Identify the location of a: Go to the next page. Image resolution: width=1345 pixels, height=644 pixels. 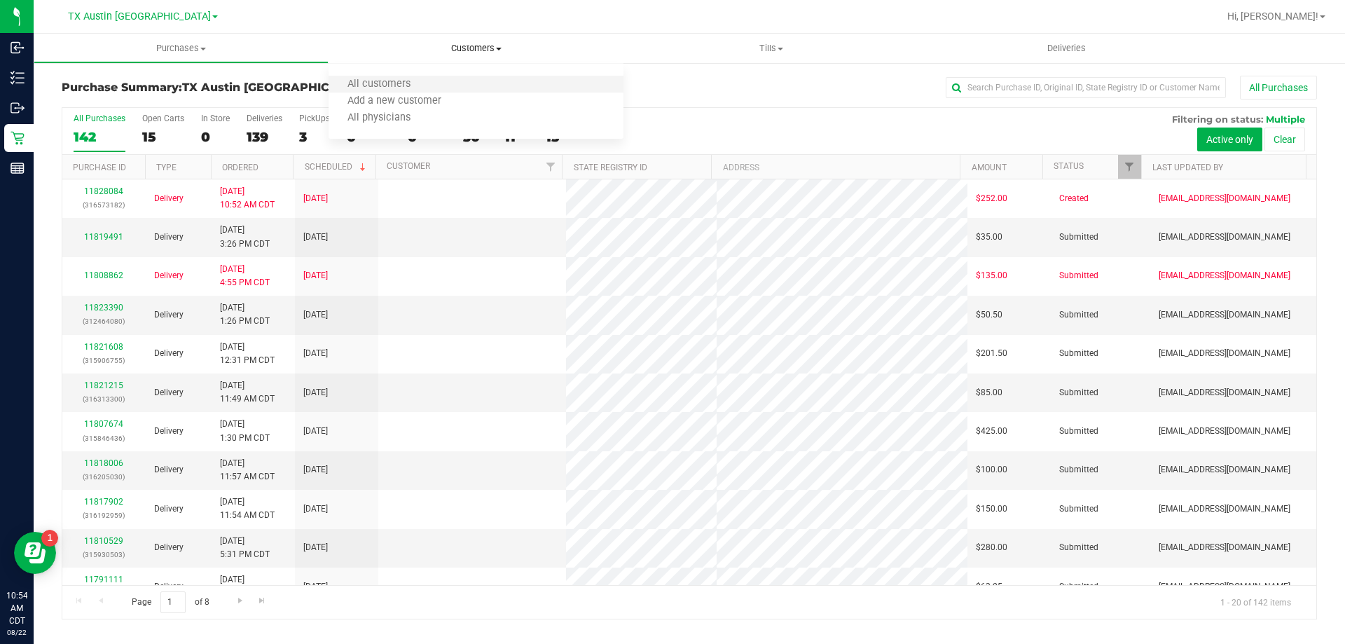
(240, 600).